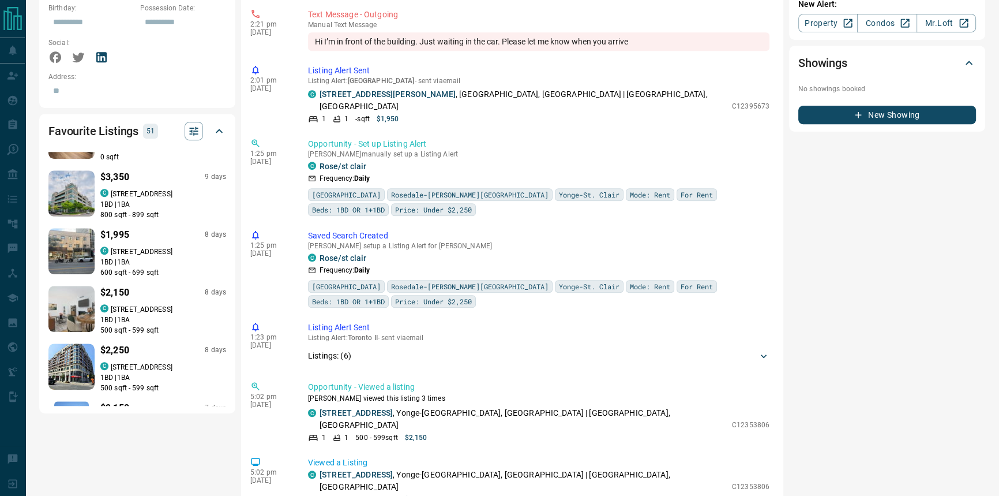 This screenshot has height=496, width=999. What do you see at coordinates (137, 131) in the screenshot?
I see `div: Favourite Listings51` at bounding box center [137, 131].